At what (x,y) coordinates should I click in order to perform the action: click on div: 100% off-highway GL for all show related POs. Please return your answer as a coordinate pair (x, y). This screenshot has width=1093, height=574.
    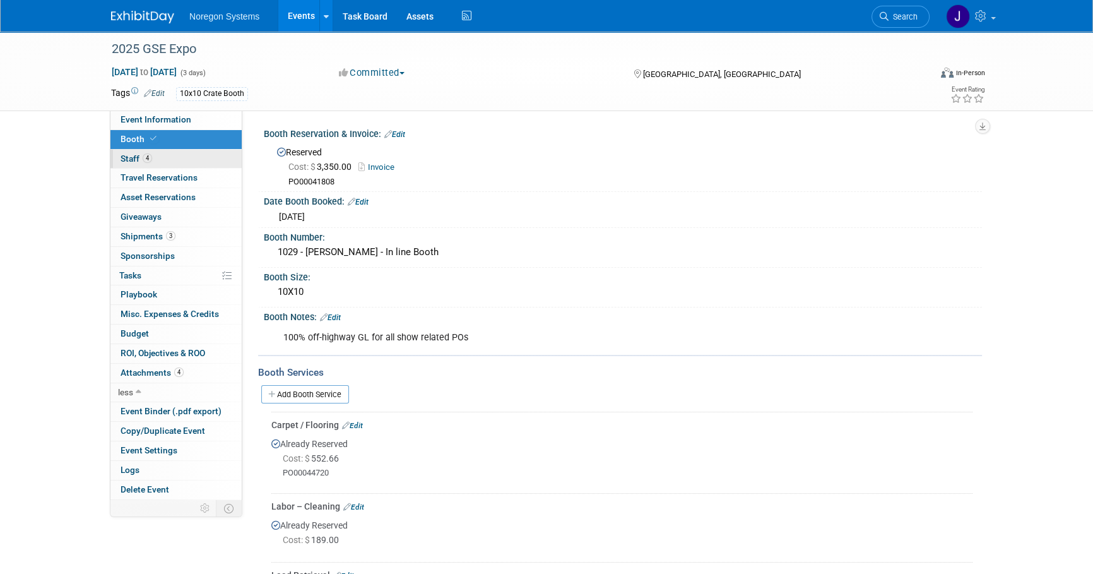
    Looking at the image, I should click on (559, 338).